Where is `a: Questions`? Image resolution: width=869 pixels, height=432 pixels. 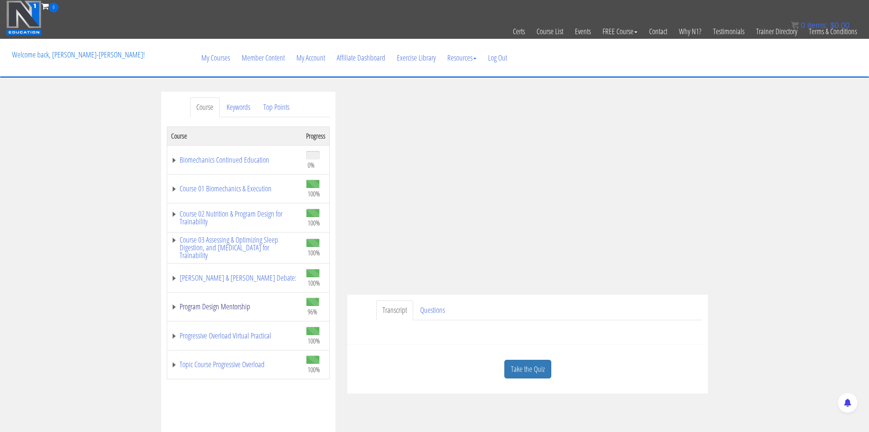 a: Questions is located at coordinates (432, 310).